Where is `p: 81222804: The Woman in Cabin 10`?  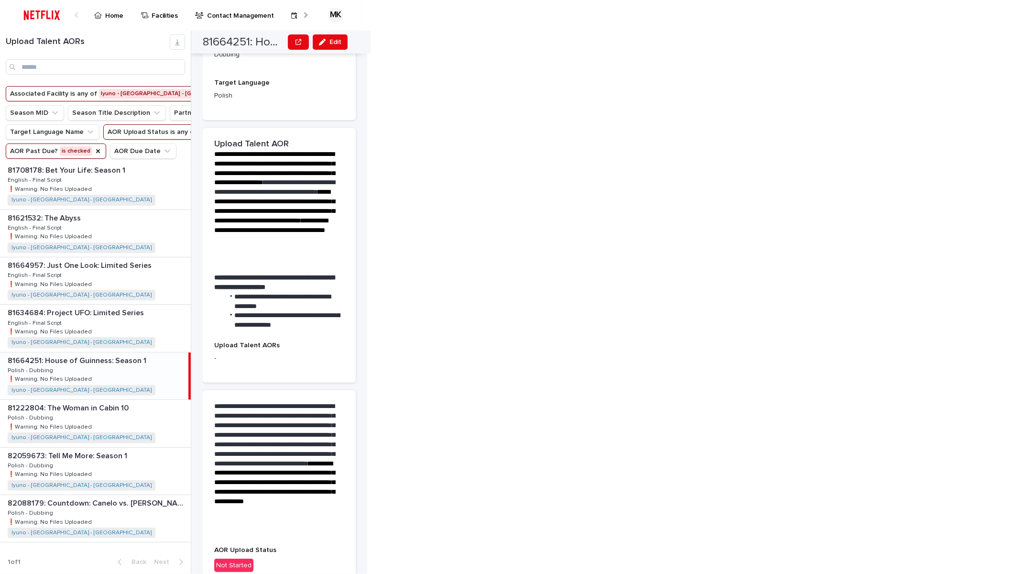 p: 81222804: The Woman in Cabin 10 is located at coordinates (69, 407).